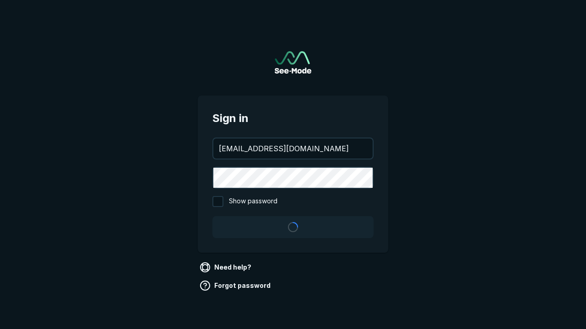 This screenshot has height=329, width=586. I want to click on img: See-Mode Logo, so click(293, 62).